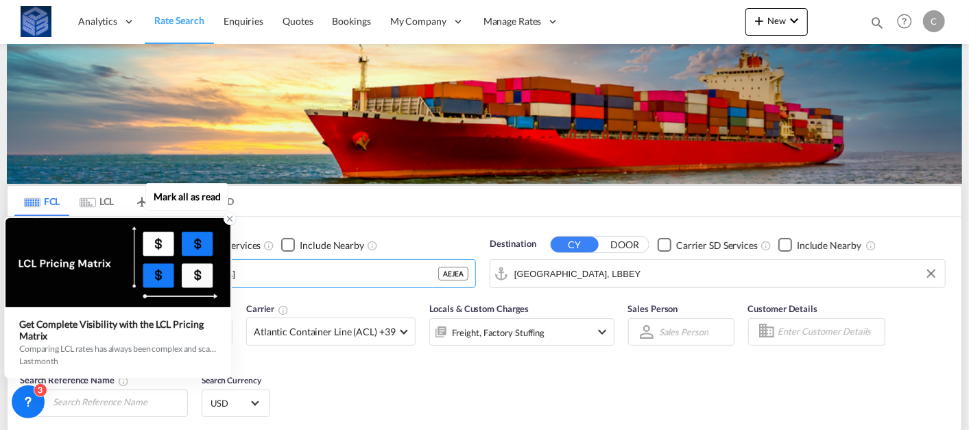  I want to click on md-pagination-wrapper: Use the left and right arrow keys to navigate between tabs, so click(124, 201).